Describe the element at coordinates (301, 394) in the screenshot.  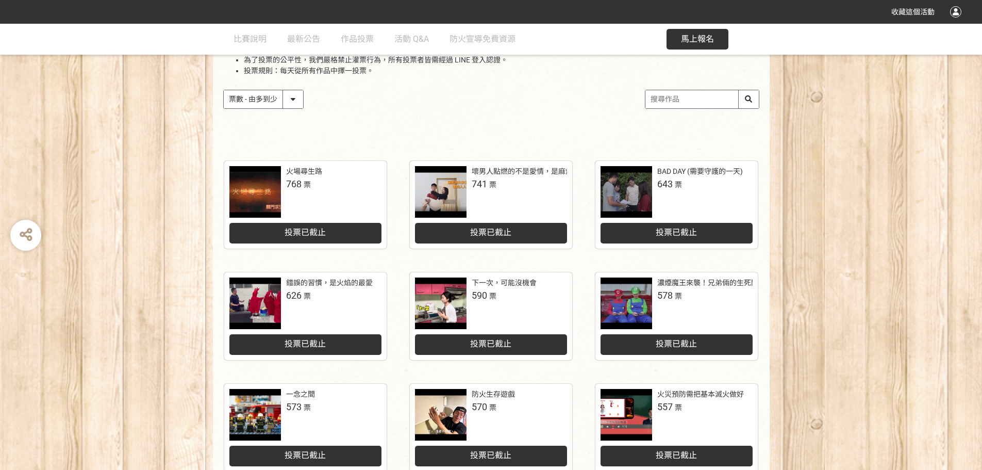
I see `div: 一念之間` at that location.